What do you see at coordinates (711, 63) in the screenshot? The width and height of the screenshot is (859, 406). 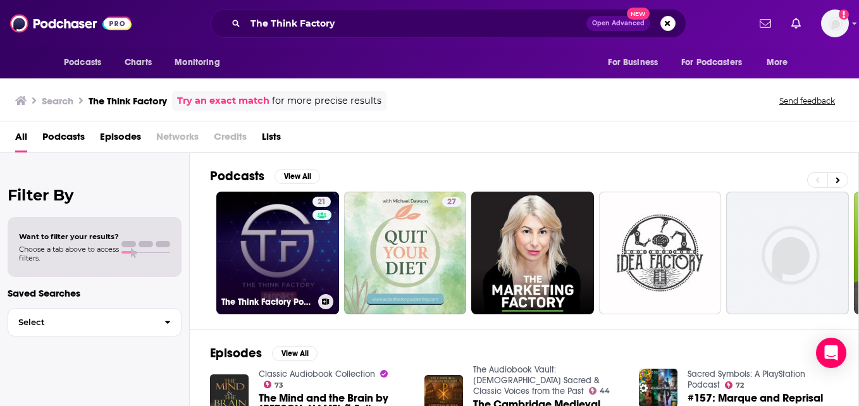 I see `span: For Podcasters` at bounding box center [711, 63].